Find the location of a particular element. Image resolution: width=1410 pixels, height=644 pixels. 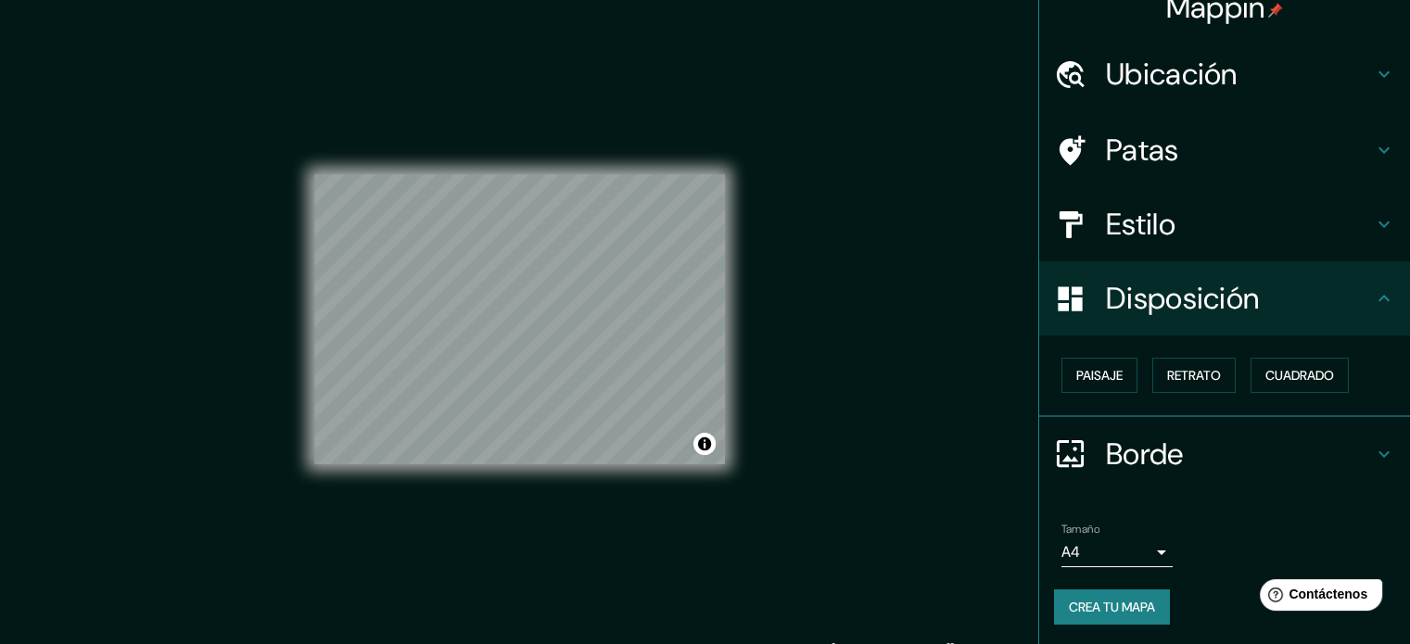

font: Borde is located at coordinates (1145, 454).